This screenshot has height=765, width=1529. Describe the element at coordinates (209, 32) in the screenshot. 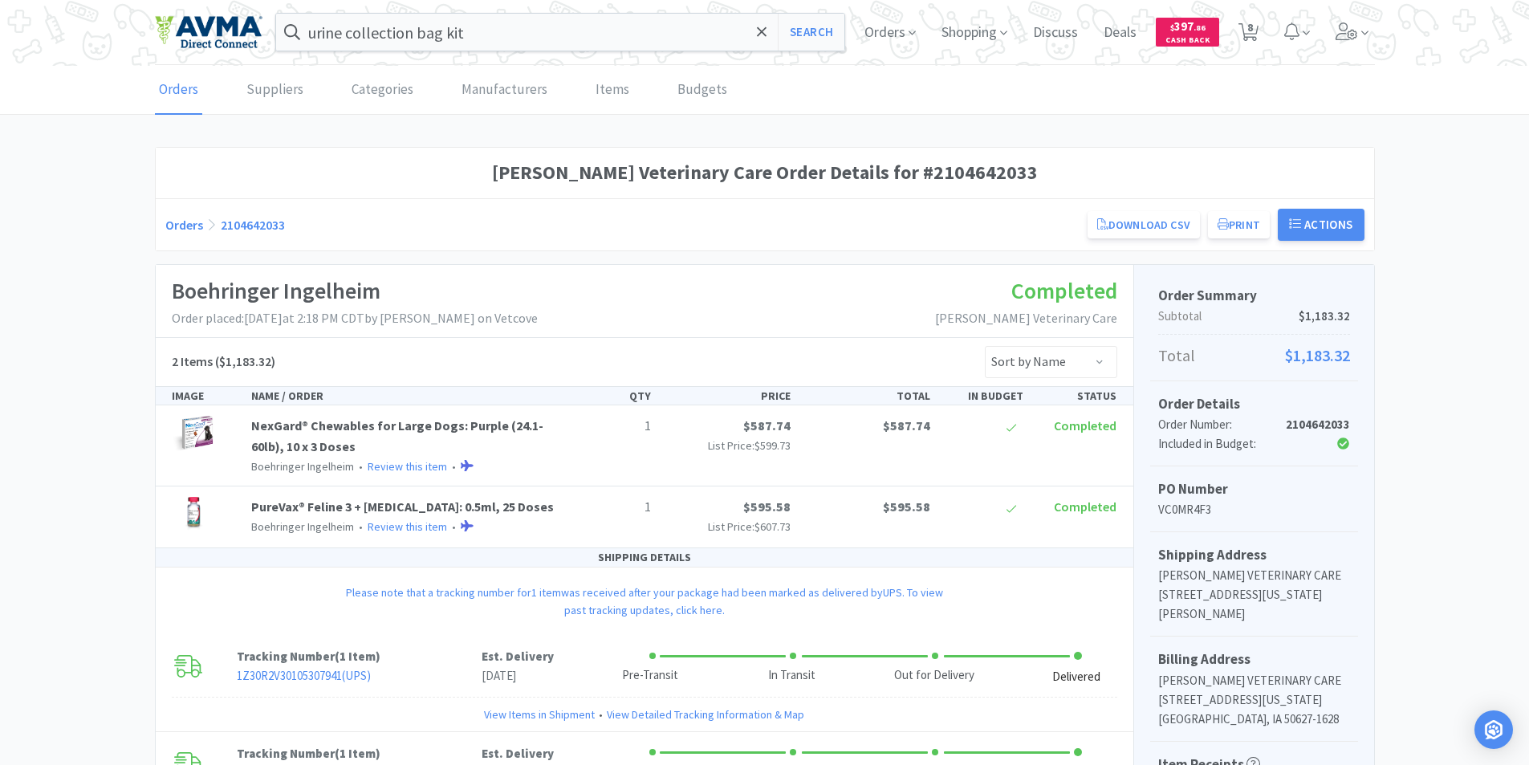

I see `img: e4e33dab9f054f5782a47901c742baa9_102.png` at that location.